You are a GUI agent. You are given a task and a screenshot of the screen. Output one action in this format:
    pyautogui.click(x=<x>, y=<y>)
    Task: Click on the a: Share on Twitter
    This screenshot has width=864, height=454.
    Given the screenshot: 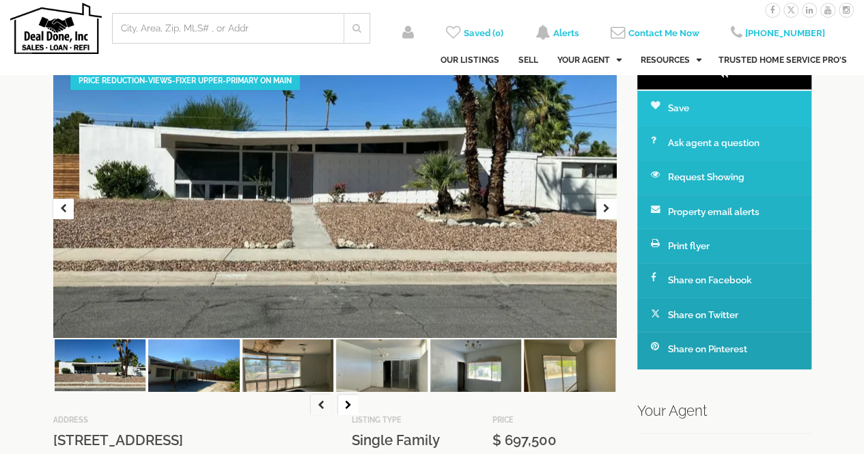 What is the action you would take?
    pyautogui.click(x=724, y=315)
    